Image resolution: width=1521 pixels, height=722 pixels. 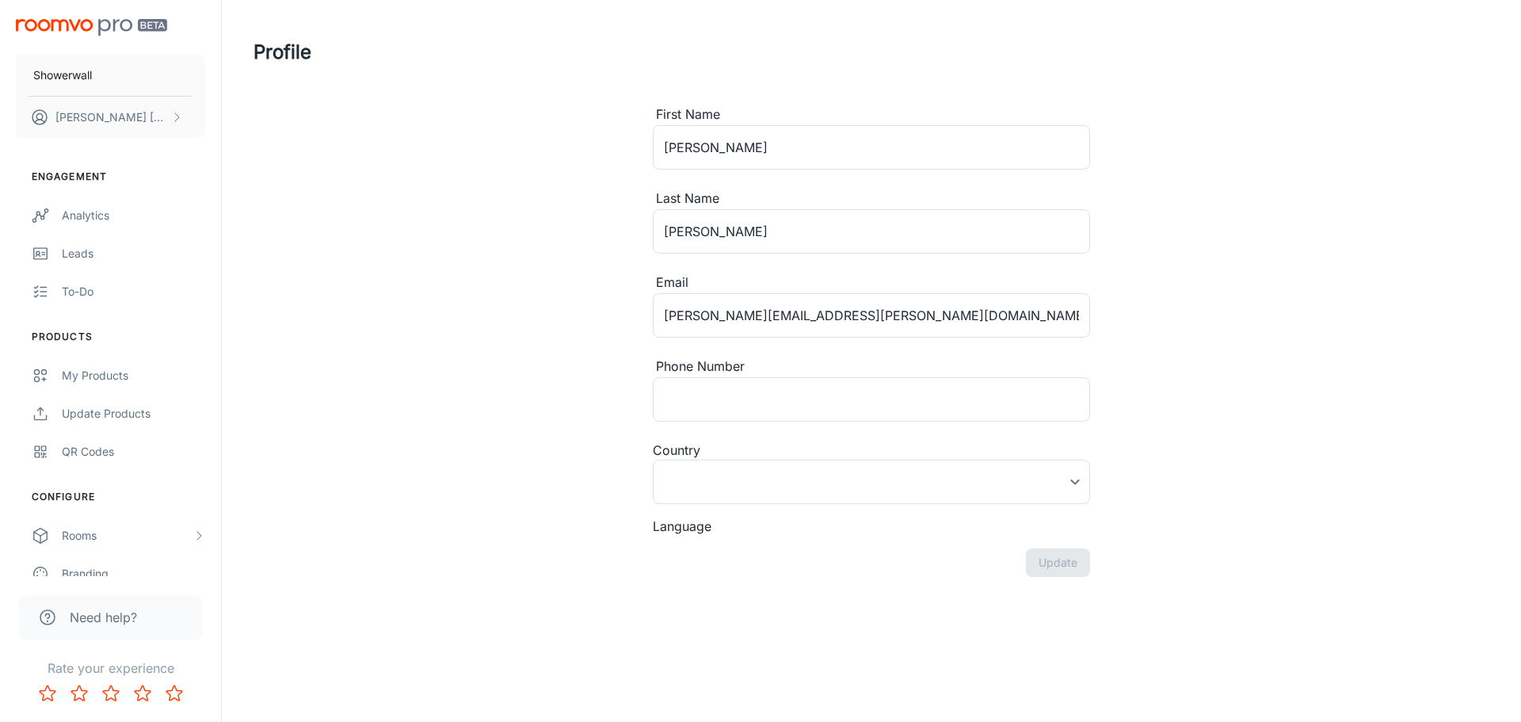 What do you see at coordinates (872, 283) in the screenshot?
I see `div: Email` at bounding box center [872, 283].